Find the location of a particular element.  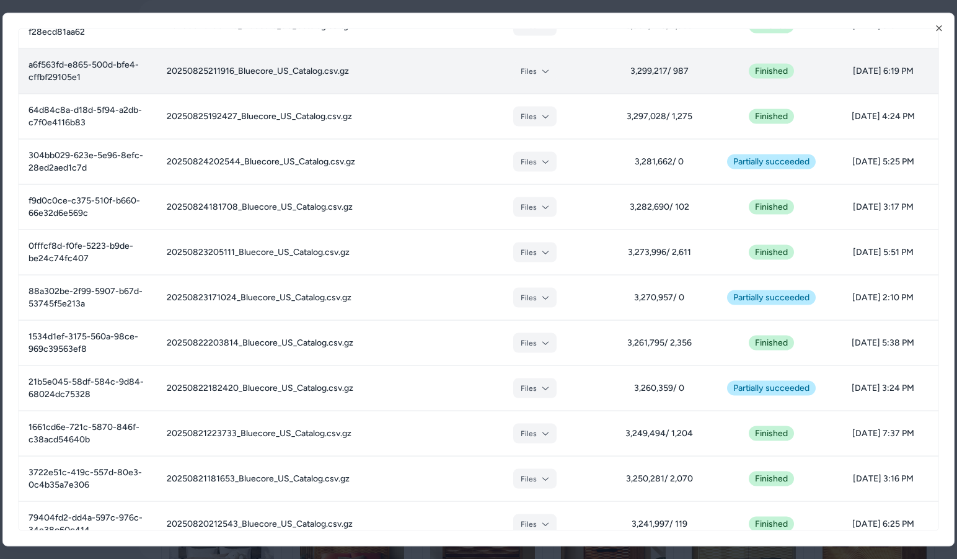

td: 20250824202544_Bluecore_US_Catalog.csv.gz is located at coordinates (311, 161).